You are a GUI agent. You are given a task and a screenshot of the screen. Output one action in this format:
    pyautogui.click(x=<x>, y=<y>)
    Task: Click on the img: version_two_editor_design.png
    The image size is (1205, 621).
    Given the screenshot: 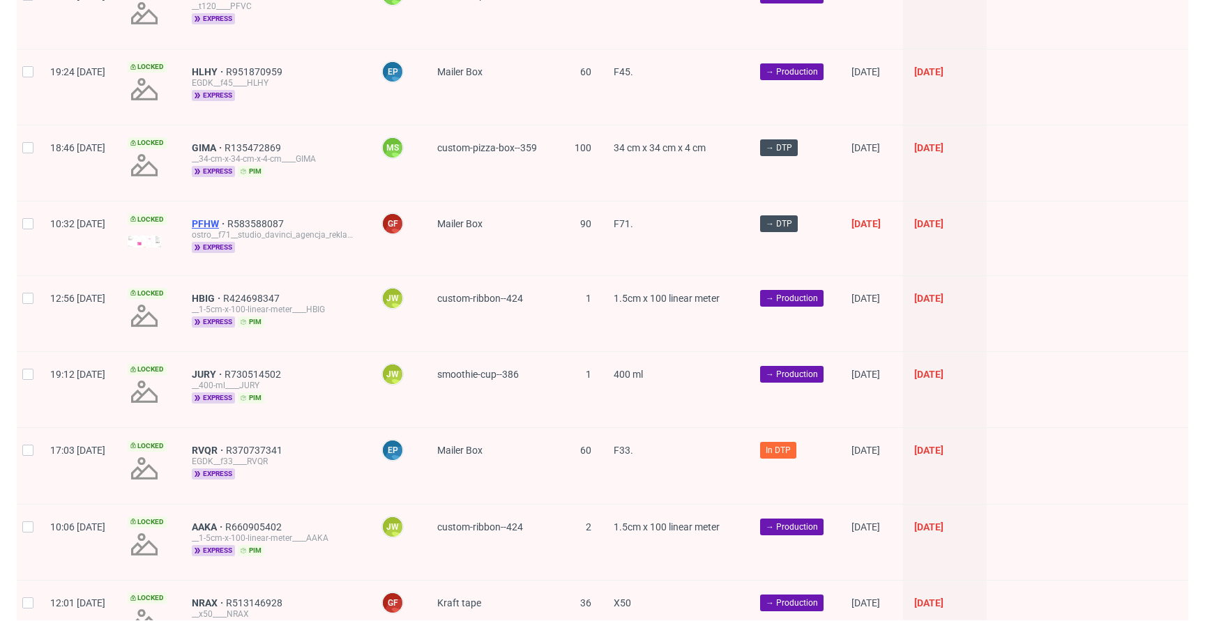 What is the action you would take?
    pyautogui.click(x=144, y=241)
    